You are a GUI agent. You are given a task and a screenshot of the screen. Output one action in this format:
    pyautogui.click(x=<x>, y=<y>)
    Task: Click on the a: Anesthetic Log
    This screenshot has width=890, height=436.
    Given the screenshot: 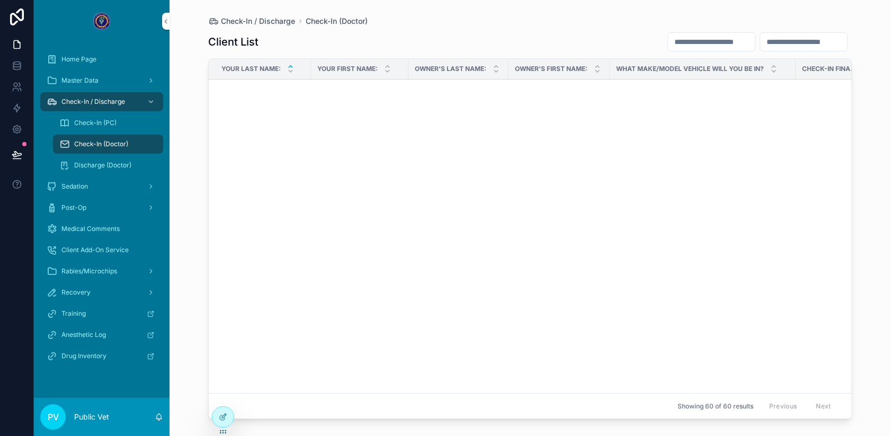 What is the action you would take?
    pyautogui.click(x=102, y=335)
    